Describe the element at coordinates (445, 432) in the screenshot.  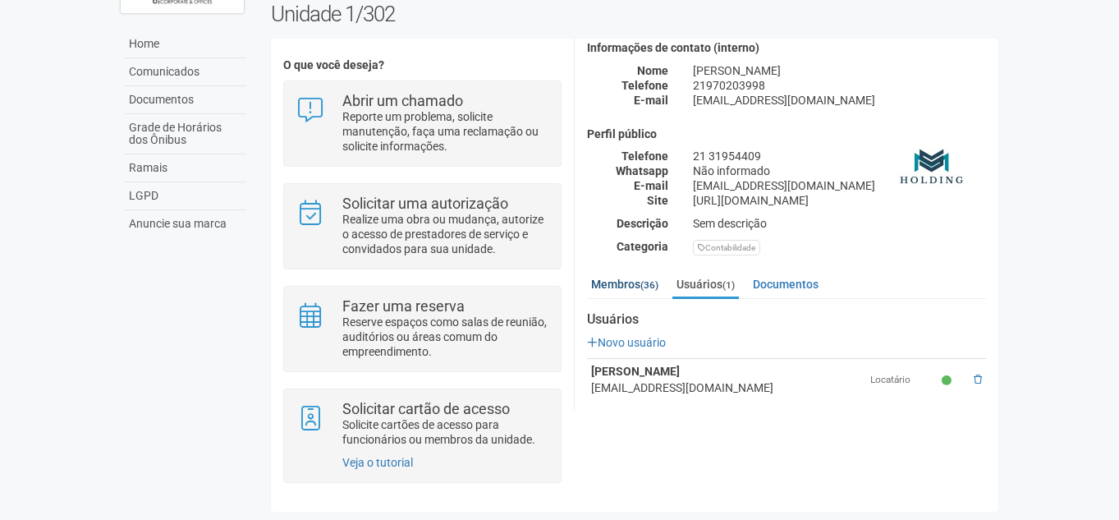
I see `p: Solicite cartões de acesso para funcionários ou membros da unidade.` at that location.